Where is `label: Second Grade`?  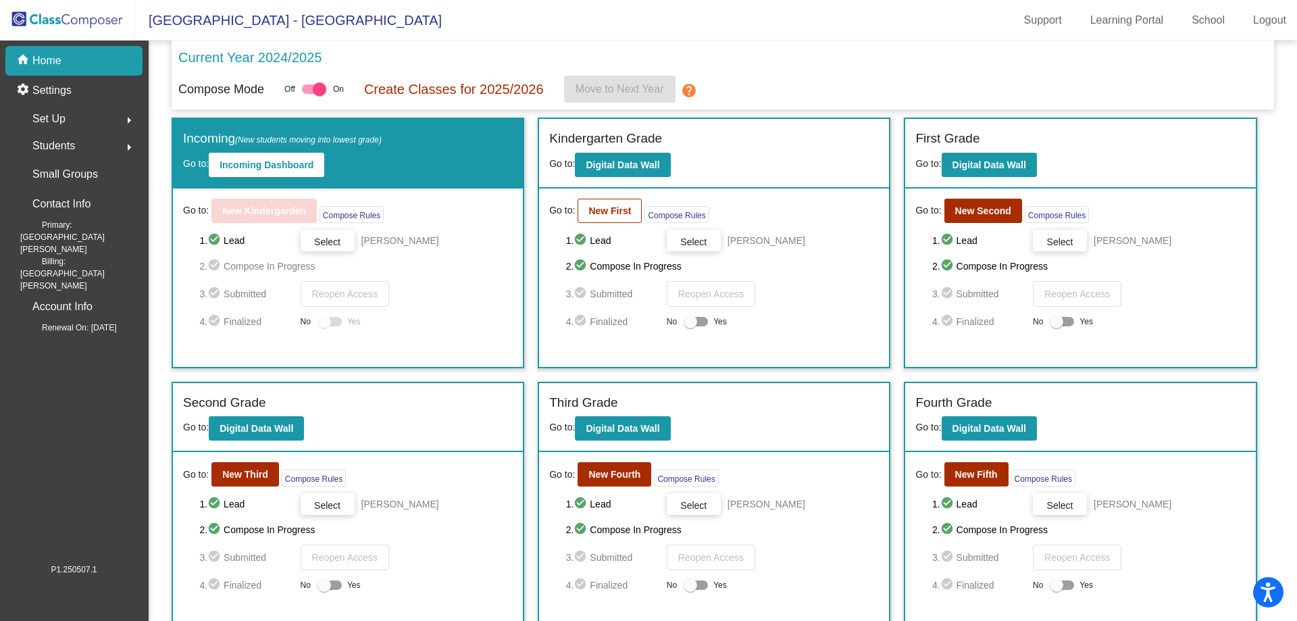
label: Second Grade is located at coordinates (224, 403).